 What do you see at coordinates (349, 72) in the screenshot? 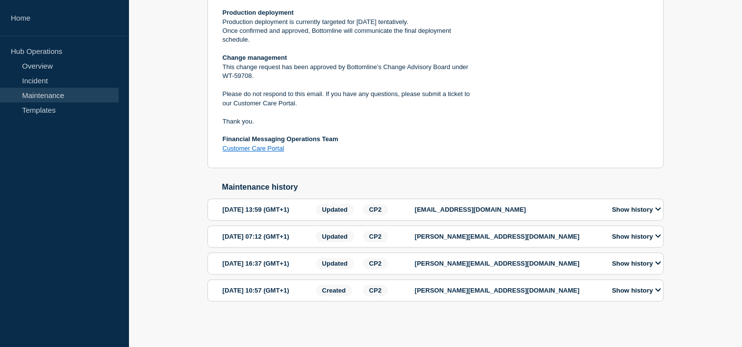
I see `p: This change request has been approved by Bottomline’s Change Advisory Board under WT-59708.` at bounding box center [349, 72].